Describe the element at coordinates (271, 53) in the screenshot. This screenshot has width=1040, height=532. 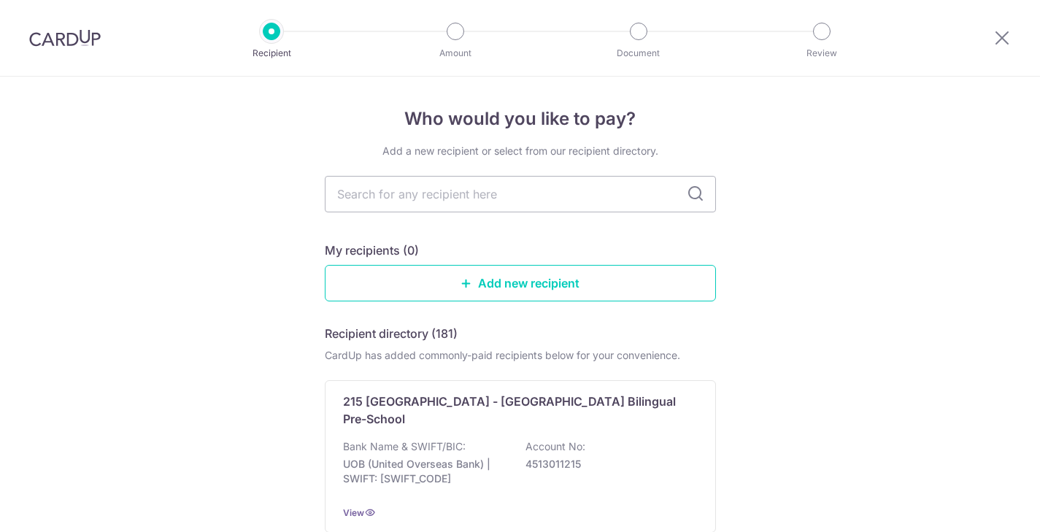
I see `p: Recipient` at that location.